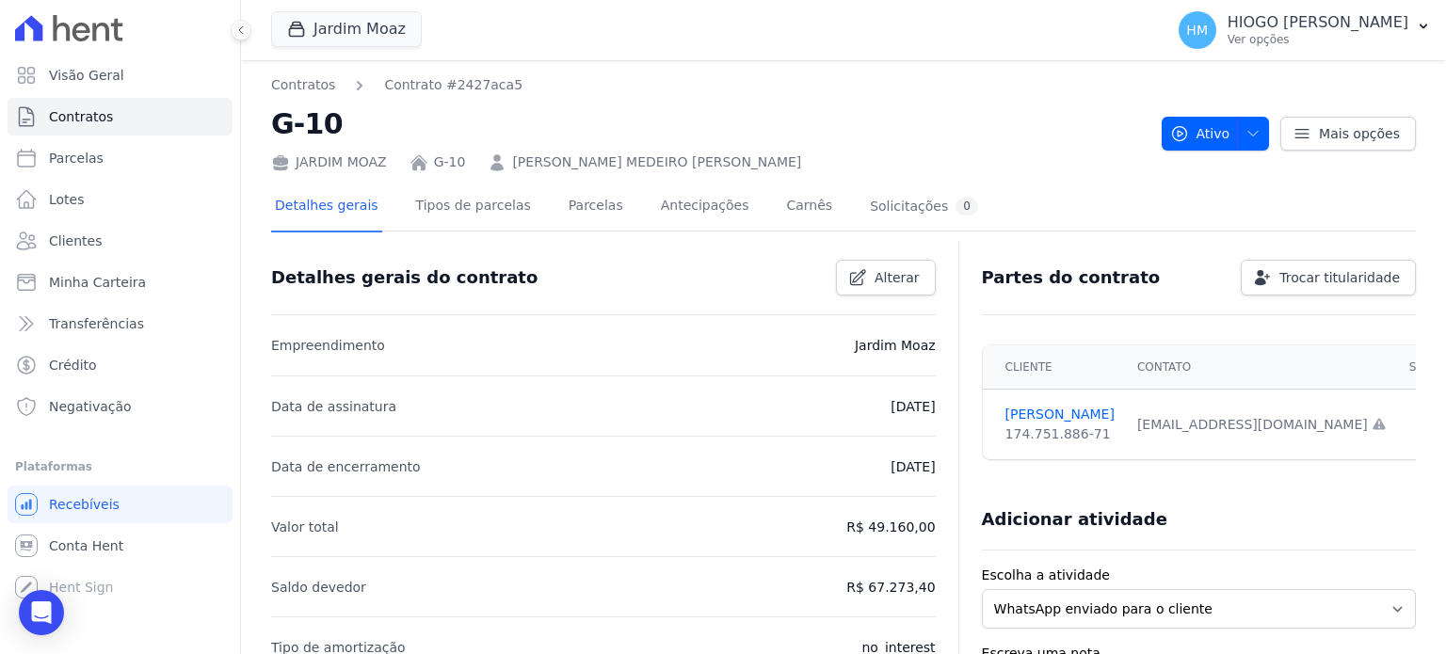 The width and height of the screenshot is (1446, 654). What do you see at coordinates (328, 346) in the screenshot?
I see `p: Empreendimento` at bounding box center [328, 346].